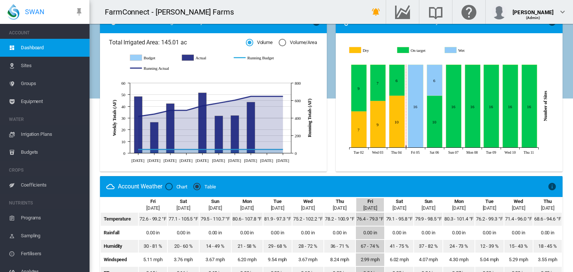 The height and width of the screenshot is (272, 573). What do you see at coordinates (403, 12) in the screenshot?
I see `md-icon: Go to the Data Hub` at bounding box center [403, 12].